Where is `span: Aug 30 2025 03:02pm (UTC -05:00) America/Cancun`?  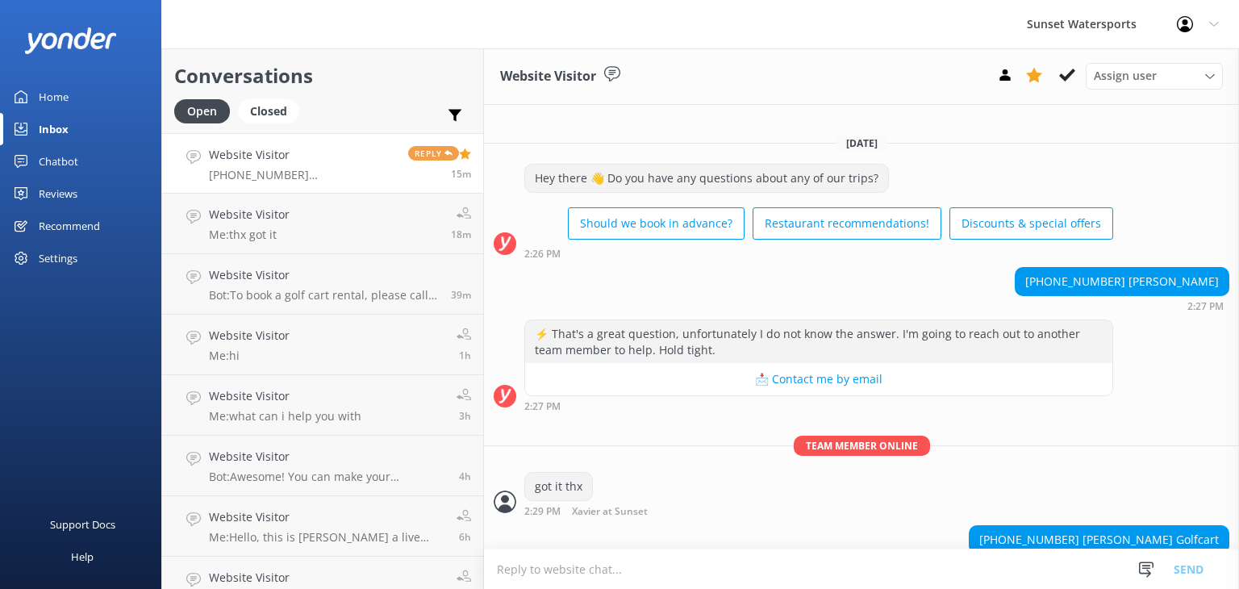 span: Aug 30 2025 03:02pm (UTC -05:00) America/Cancun is located at coordinates (461, 234).